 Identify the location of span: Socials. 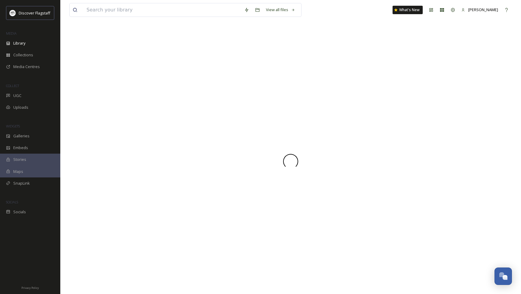
(20, 212).